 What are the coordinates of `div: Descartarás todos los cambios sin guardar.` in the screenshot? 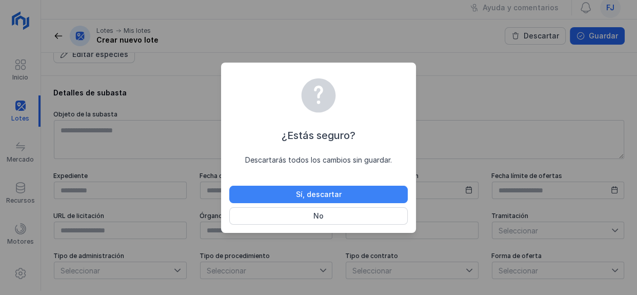 It's located at (318, 160).